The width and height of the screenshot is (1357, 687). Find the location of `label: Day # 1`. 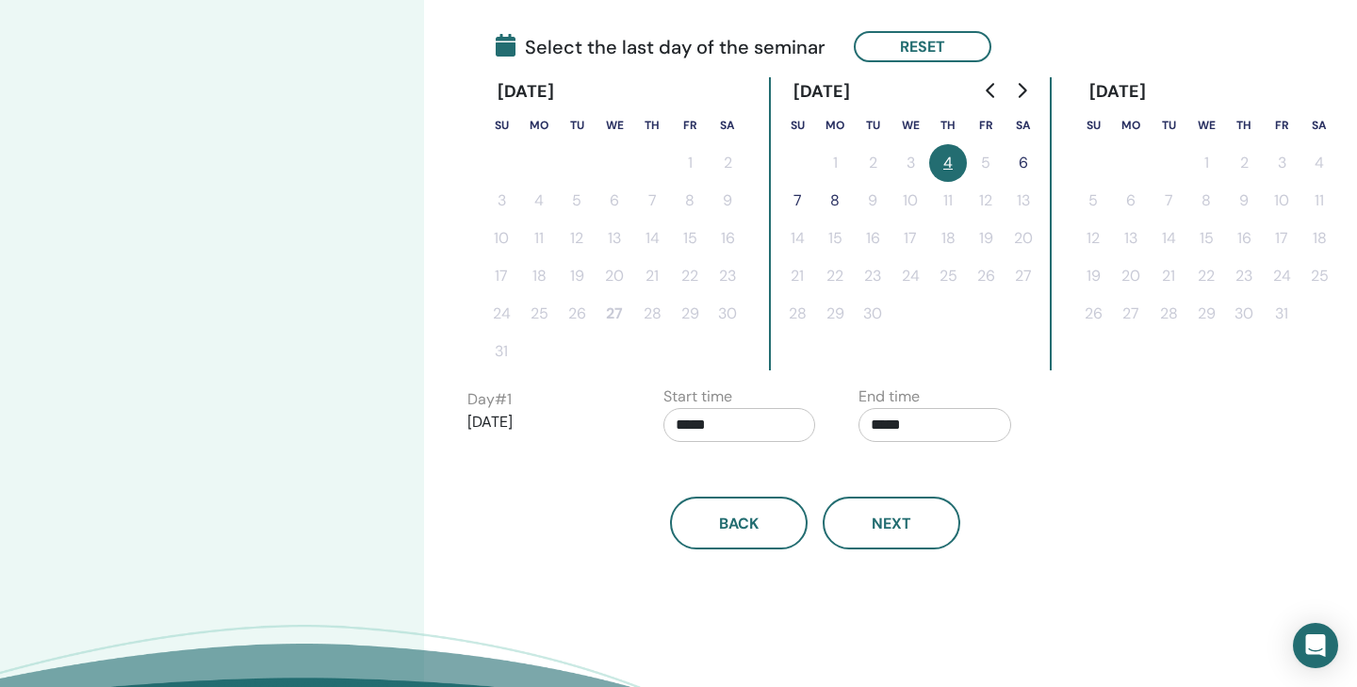

label: Day # 1 is located at coordinates (489, 399).